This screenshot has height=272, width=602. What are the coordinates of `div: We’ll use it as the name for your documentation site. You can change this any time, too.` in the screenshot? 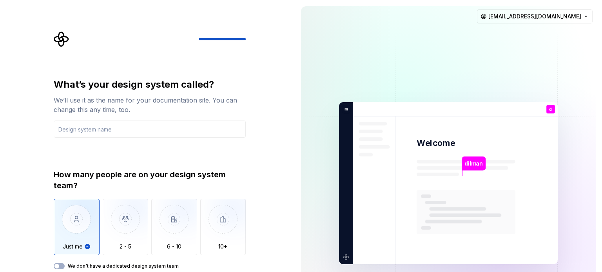 It's located at (150, 105).